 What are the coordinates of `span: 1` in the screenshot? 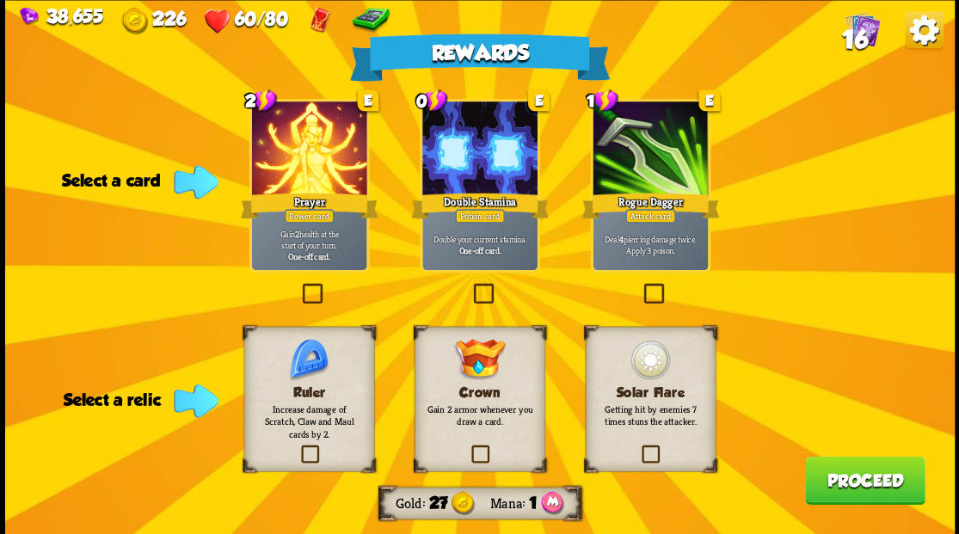 It's located at (533, 503).